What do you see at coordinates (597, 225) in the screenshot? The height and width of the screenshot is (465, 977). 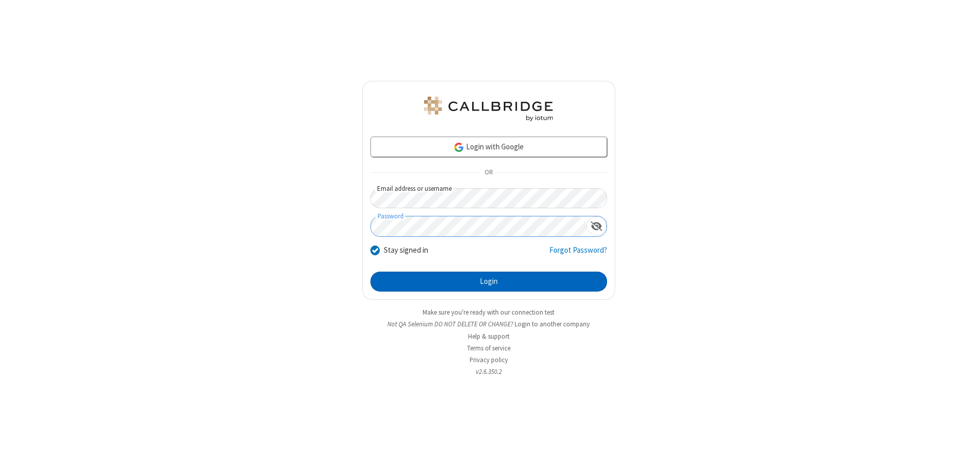 I see `div: Show password` at bounding box center [597, 225].